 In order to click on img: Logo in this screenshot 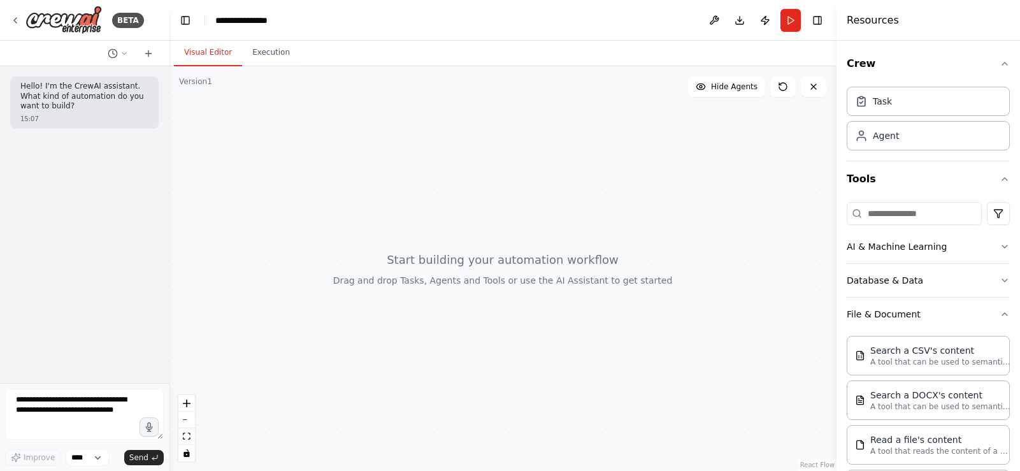, I will do `click(64, 20)`.